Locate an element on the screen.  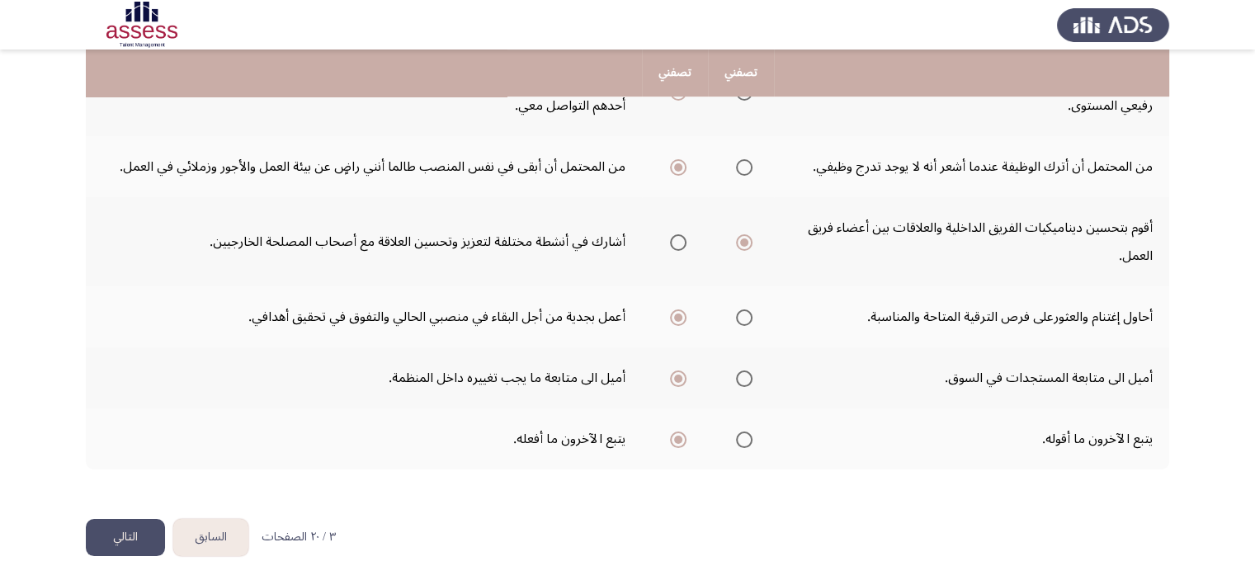
td: يتبع الآخرون ما أقوله. is located at coordinates (971, 439).